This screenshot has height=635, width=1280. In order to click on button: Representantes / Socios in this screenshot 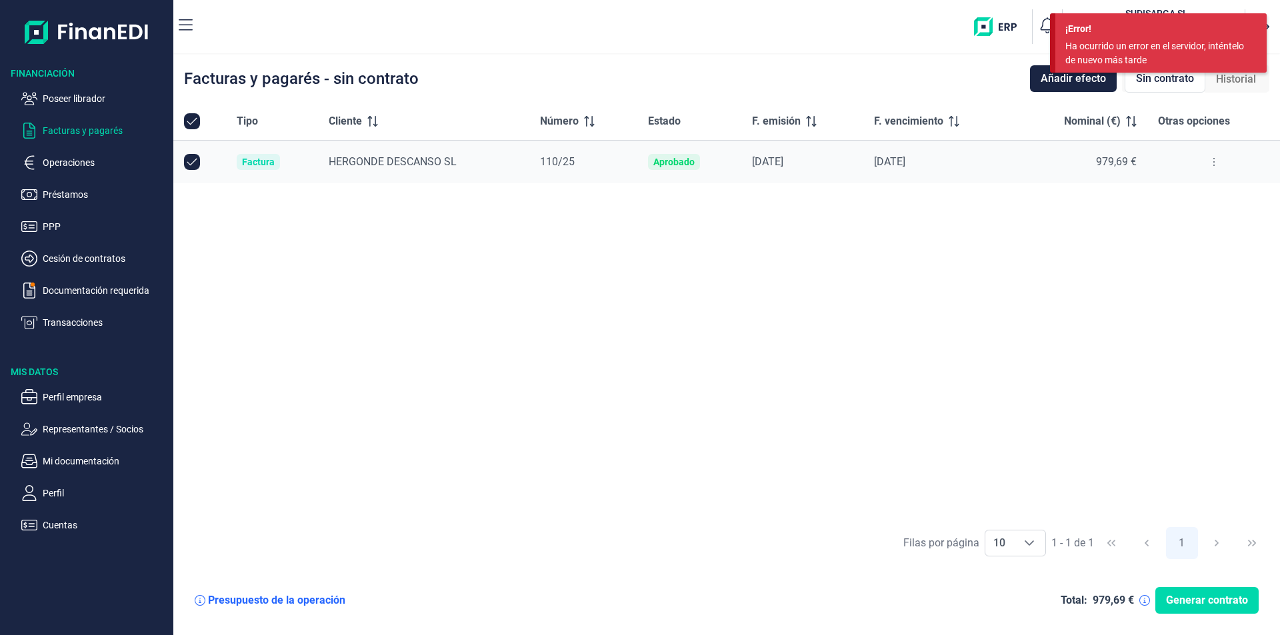, I will do `click(95, 429)`.